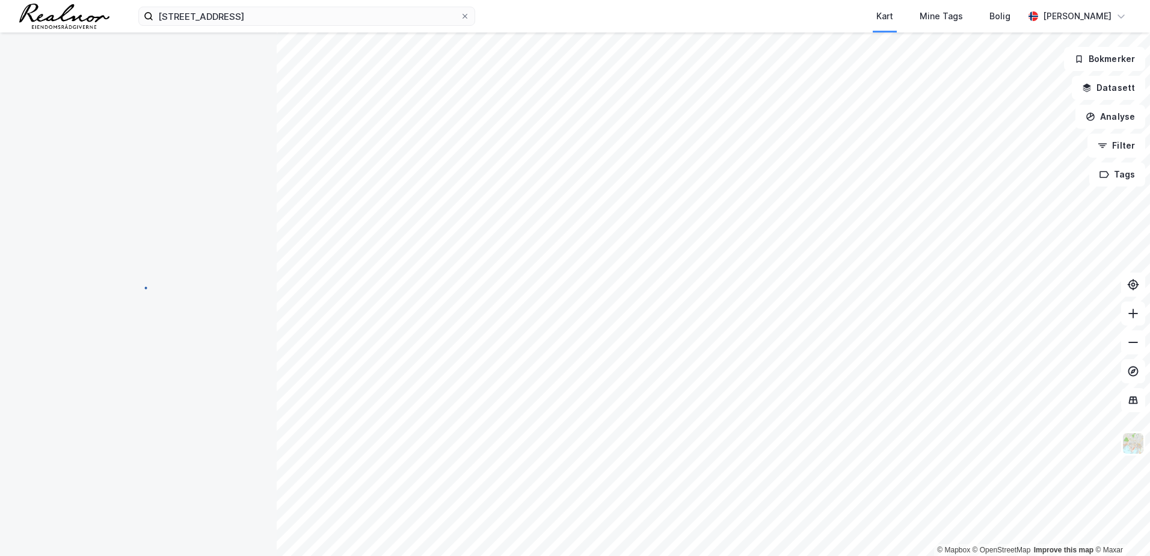 The height and width of the screenshot is (556, 1150). I want to click on img: spinner.a6d8c91a73a9ac5275cf975e30b51cfb.svg, so click(138, 287).